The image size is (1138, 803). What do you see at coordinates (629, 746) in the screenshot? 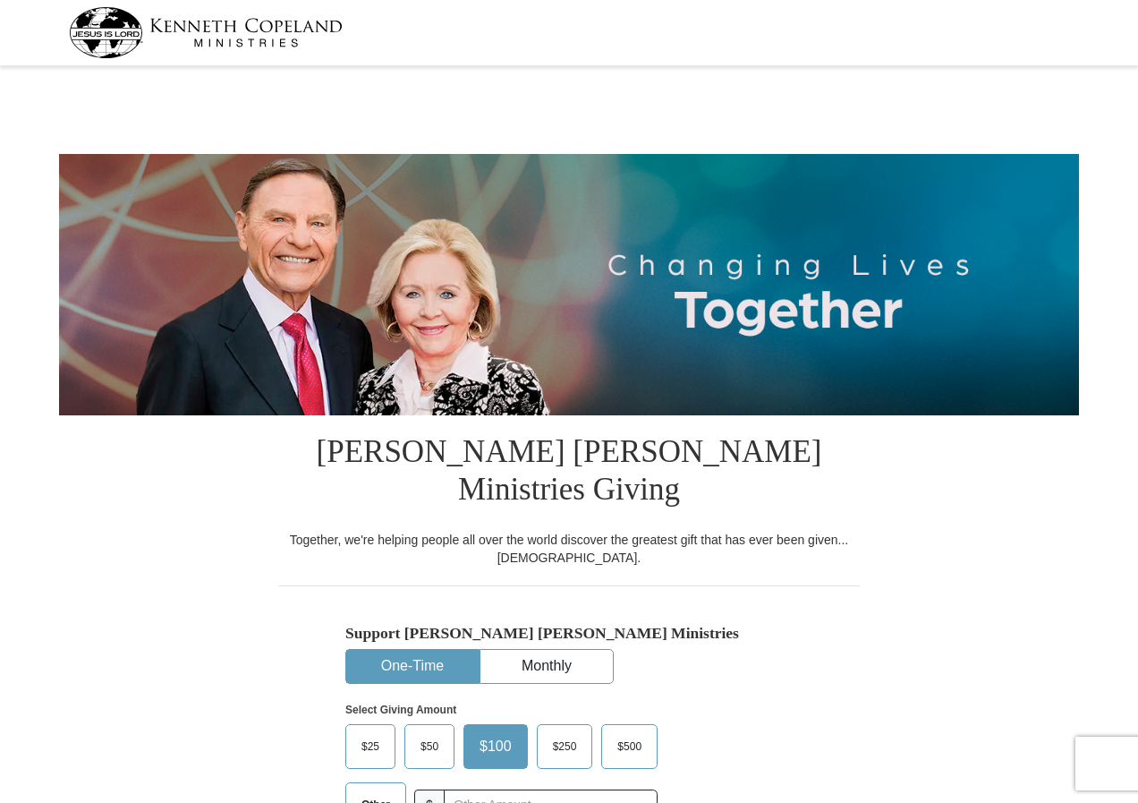
I see `span: $500` at bounding box center [629, 746].